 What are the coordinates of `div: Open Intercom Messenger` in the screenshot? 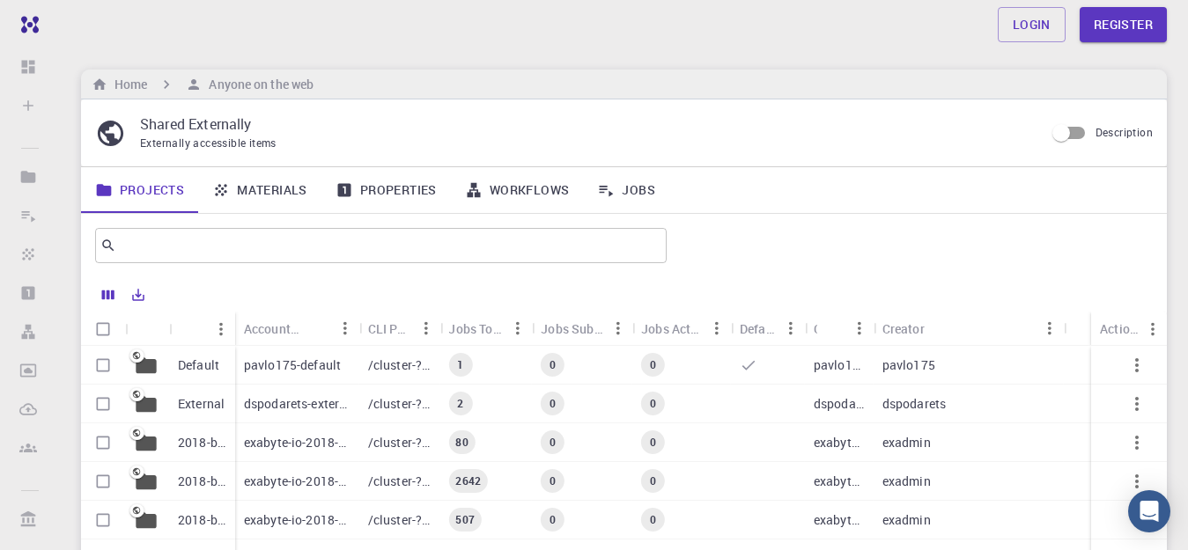 It's located at (1149, 511).